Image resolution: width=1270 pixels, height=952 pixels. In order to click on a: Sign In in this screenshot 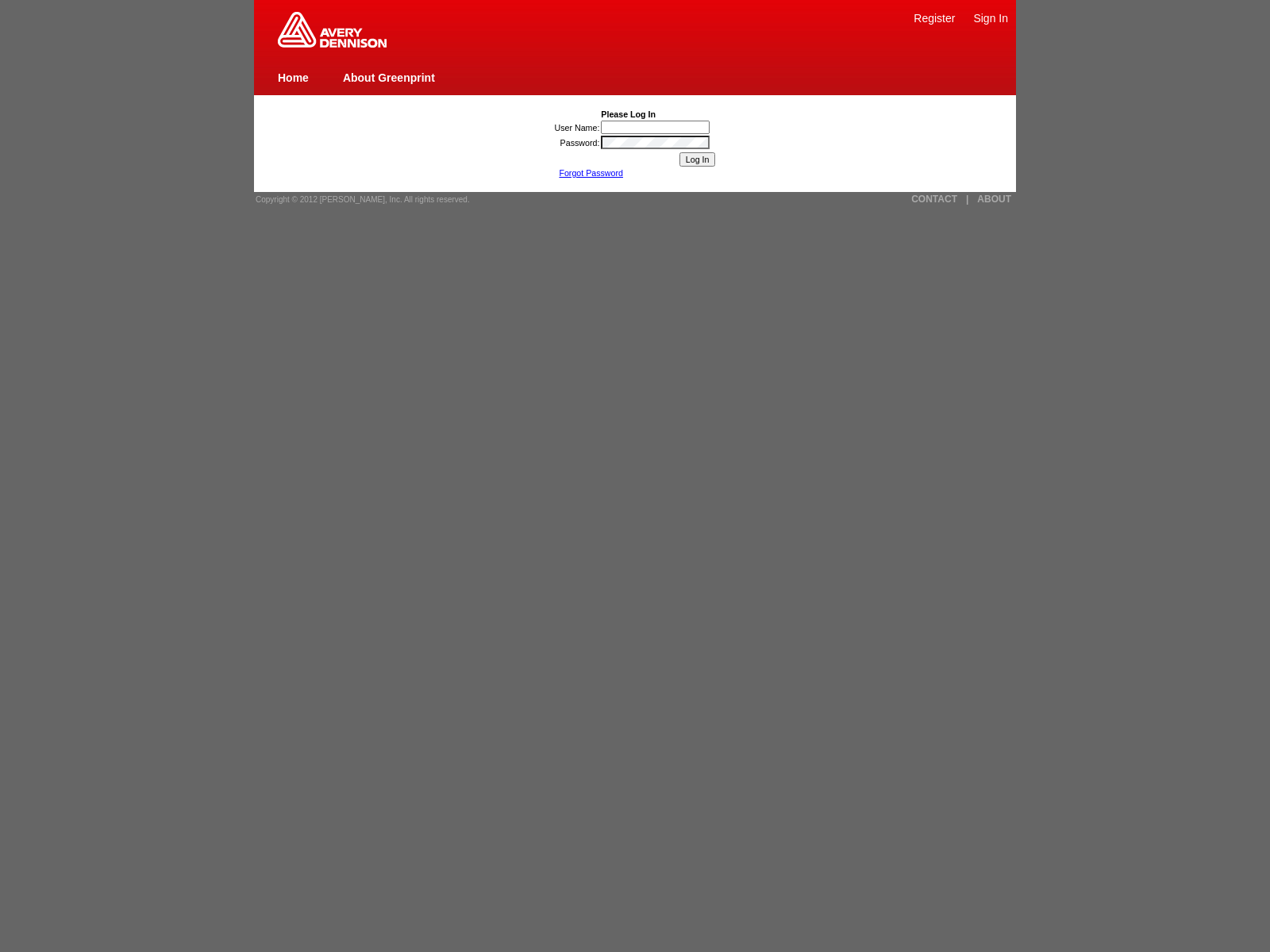, I will do `click(991, 18)`.